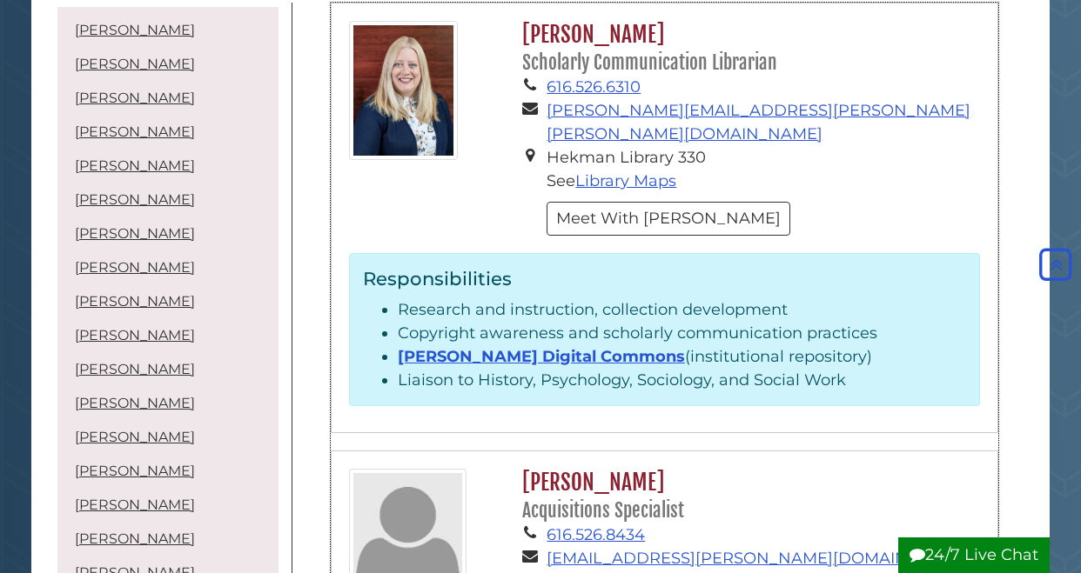 The image size is (1081, 573). I want to click on li: (institutional repository), so click(681, 357).